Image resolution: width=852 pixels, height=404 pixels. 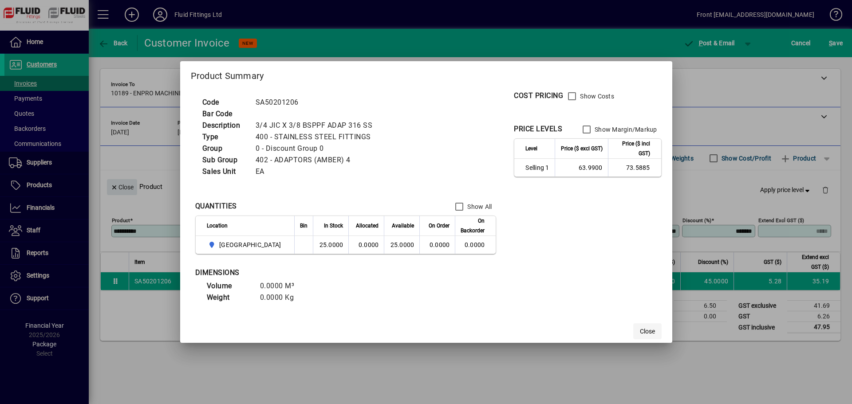 I want to click on h2: Product Summary, so click(x=426, y=74).